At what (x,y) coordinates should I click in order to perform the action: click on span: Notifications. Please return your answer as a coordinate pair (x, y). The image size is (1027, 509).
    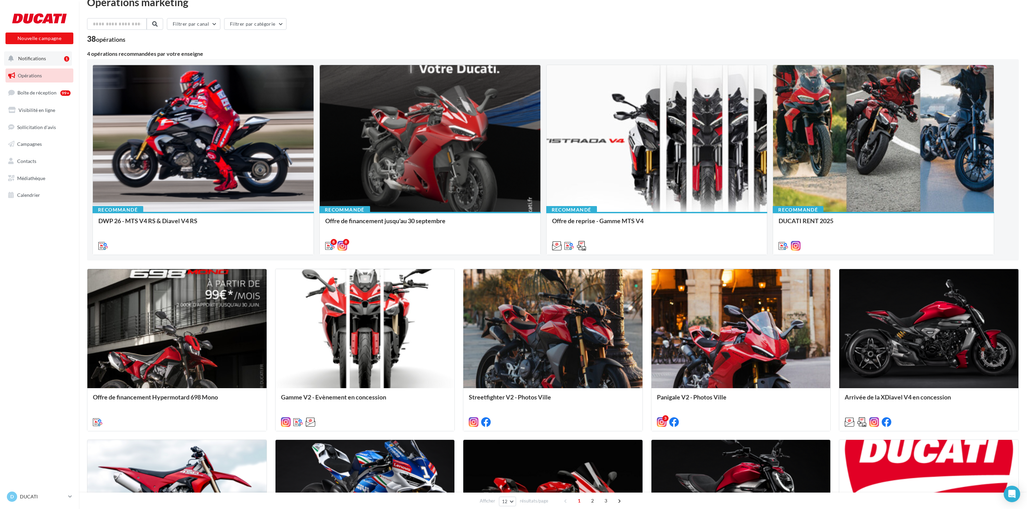
    Looking at the image, I should click on (32, 58).